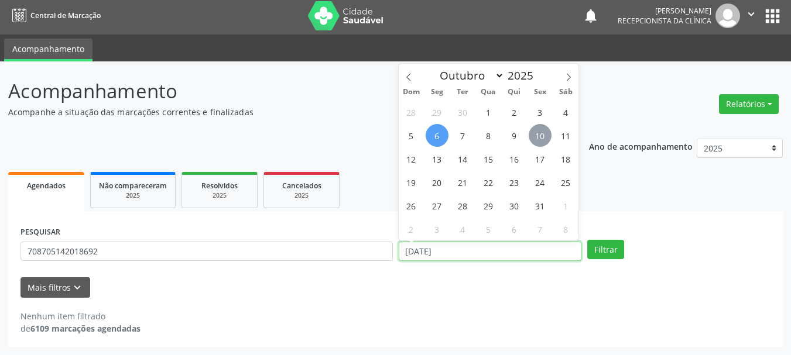  What do you see at coordinates (605, 250) in the screenshot?
I see `button: Filtrar` at bounding box center [605, 250].